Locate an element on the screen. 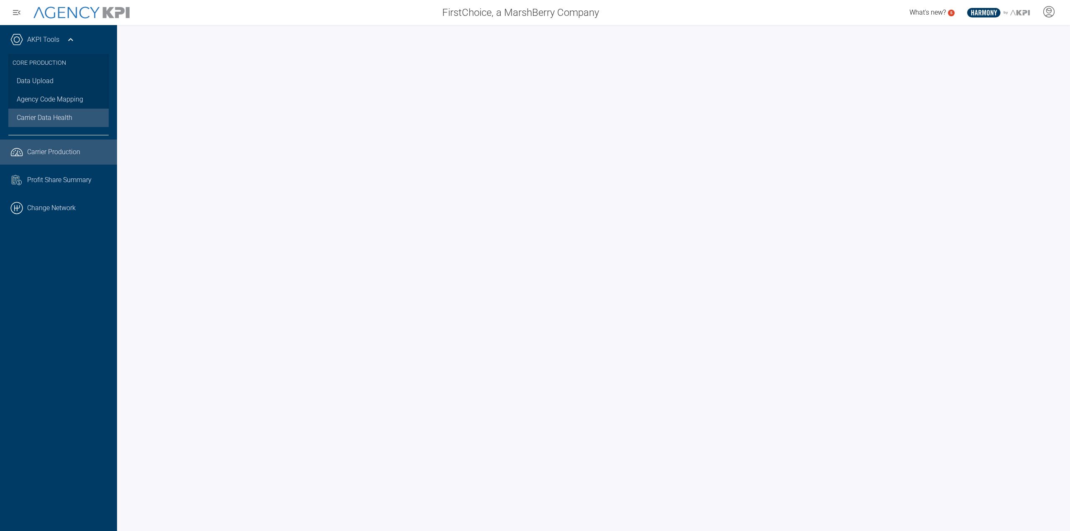 The image size is (1070, 531). span: What's new? is located at coordinates (927, 12).